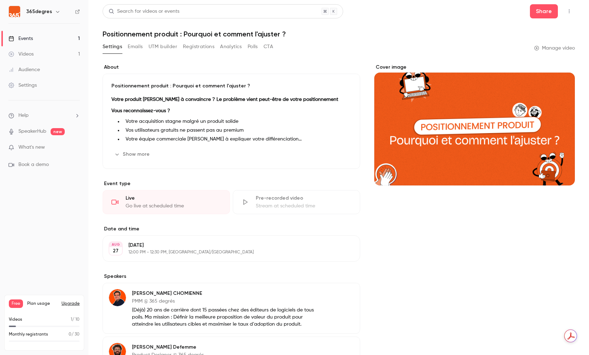 Image resolution: width=589 pixels, height=355 pixels. I want to click on div: AUG, so click(116, 244).